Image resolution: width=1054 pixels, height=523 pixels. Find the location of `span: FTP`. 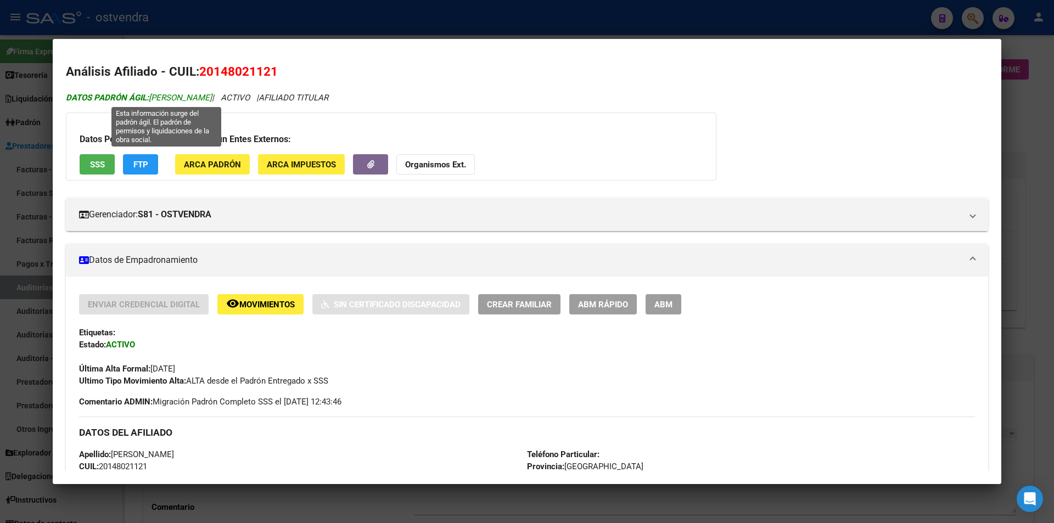

span: FTP is located at coordinates (141, 165).